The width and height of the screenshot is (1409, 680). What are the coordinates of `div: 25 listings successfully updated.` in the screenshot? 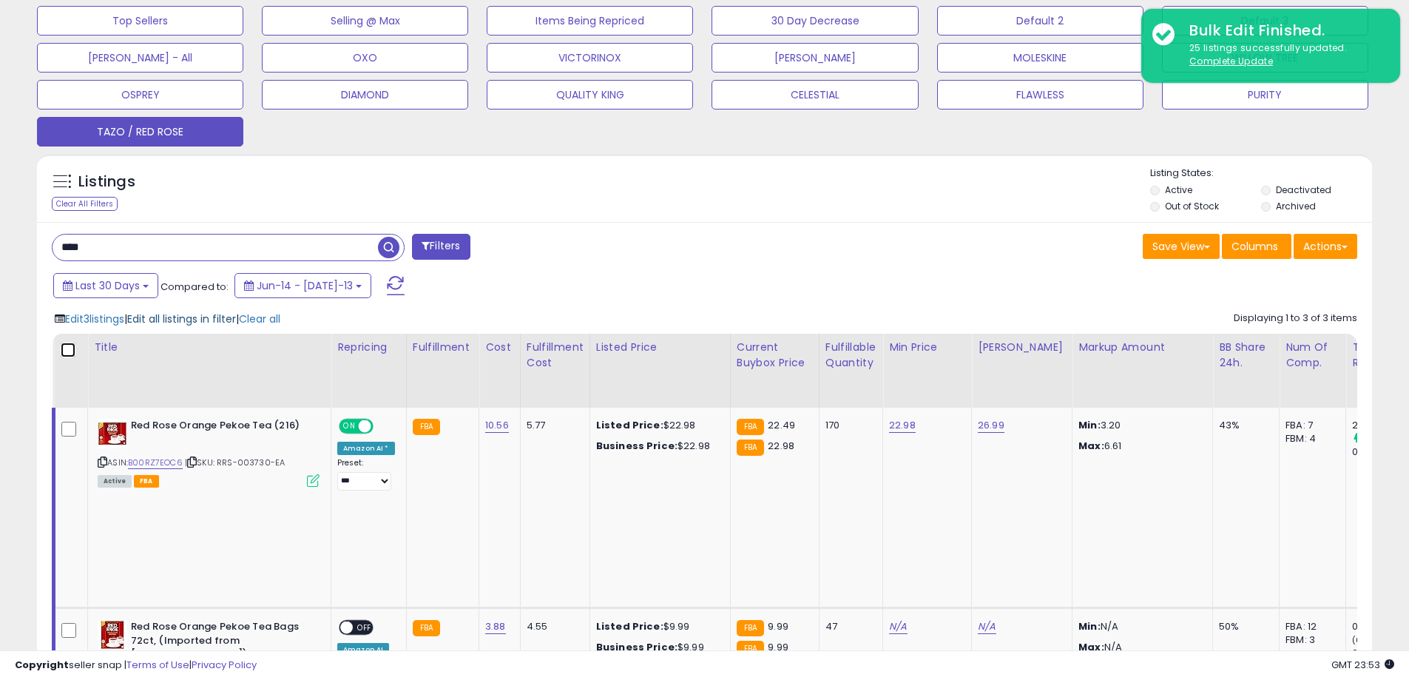 It's located at (1283, 55).